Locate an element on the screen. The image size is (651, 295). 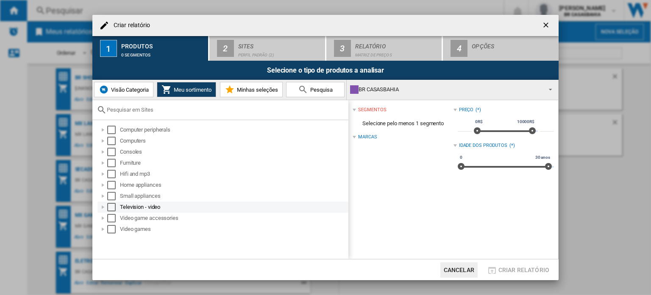
button: 2 Sites Perfil padrão (2) is located at coordinates (268, 48).